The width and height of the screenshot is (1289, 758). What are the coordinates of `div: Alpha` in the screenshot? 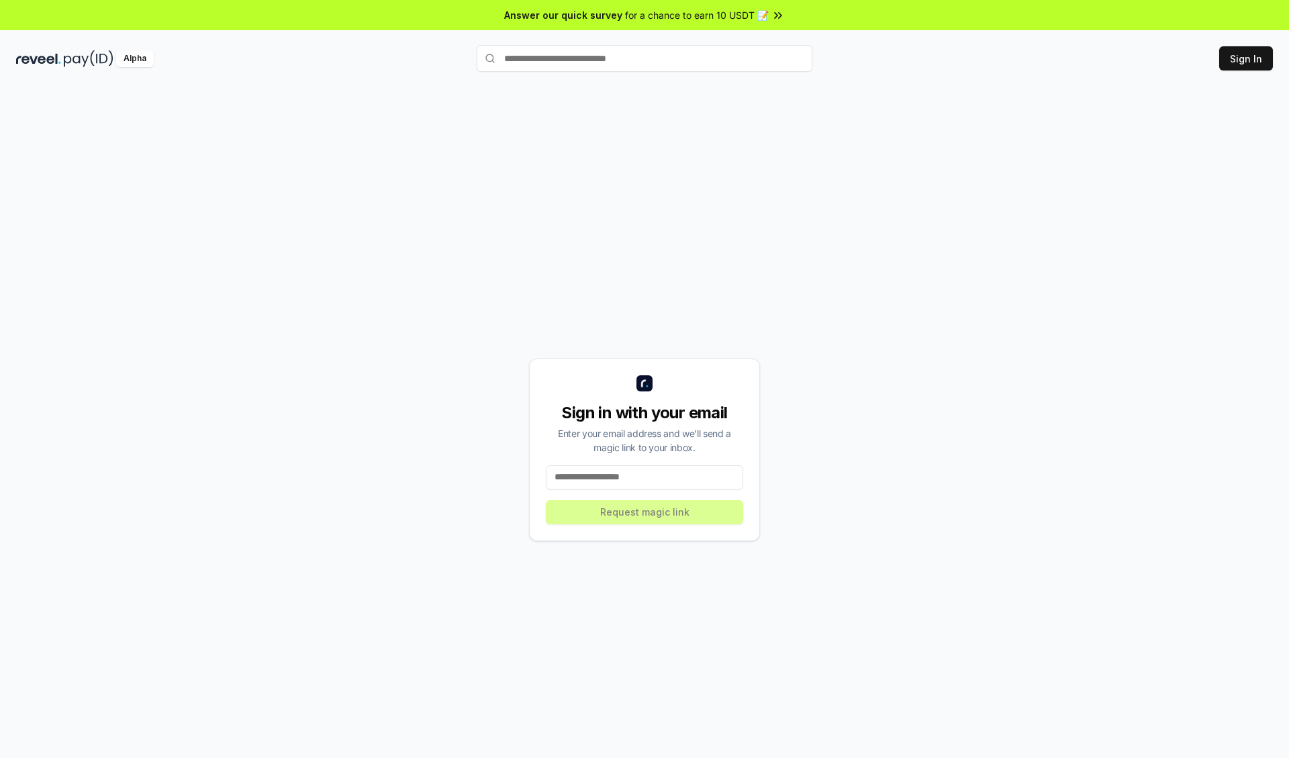 It's located at (135, 58).